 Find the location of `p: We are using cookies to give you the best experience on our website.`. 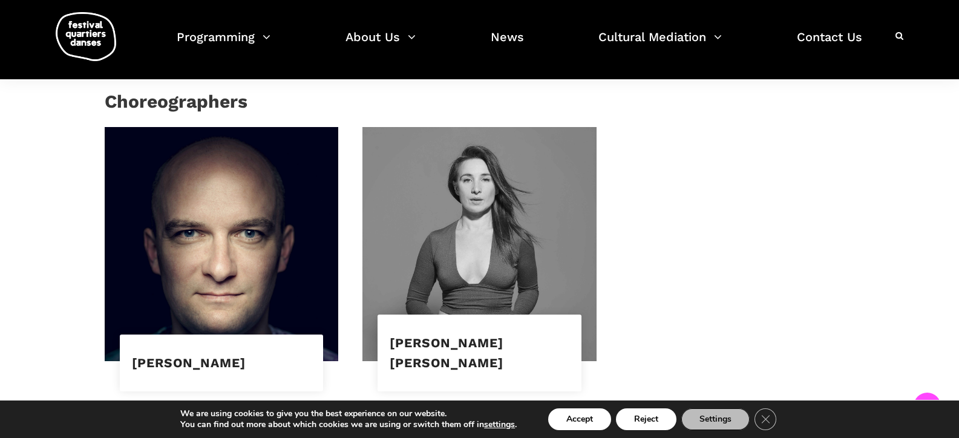

p: We are using cookies to give you the best experience on our website. is located at coordinates (349, 414).